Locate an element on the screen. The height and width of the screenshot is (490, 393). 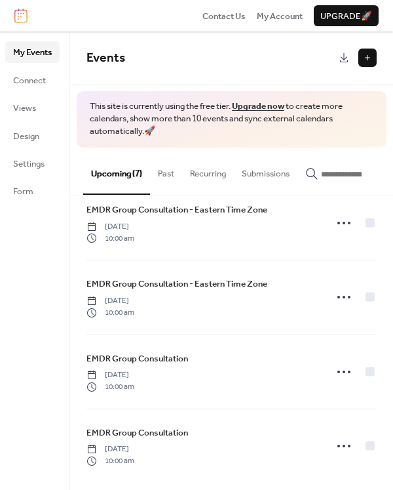
a: My Events is located at coordinates (32, 52).